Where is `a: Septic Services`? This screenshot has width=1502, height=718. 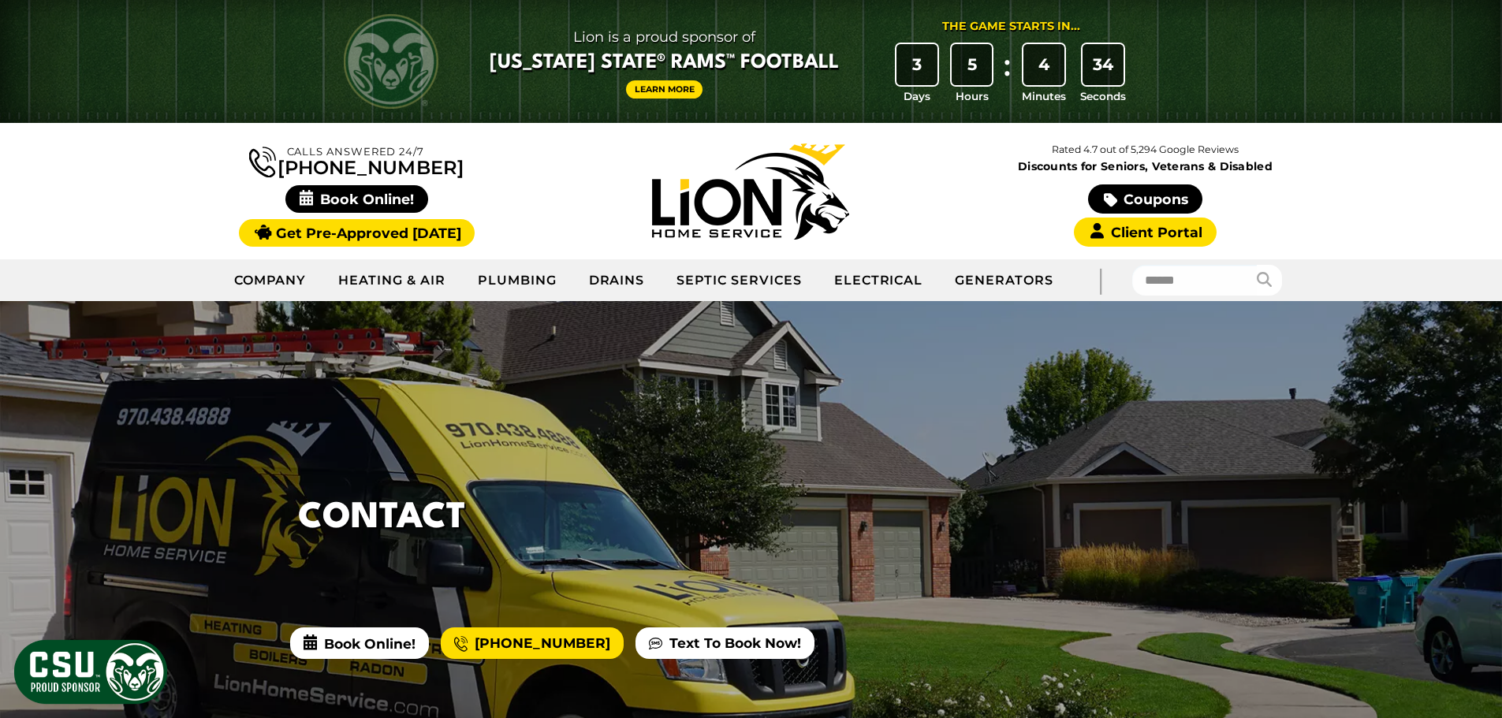 a: Septic Services is located at coordinates (739, 281).